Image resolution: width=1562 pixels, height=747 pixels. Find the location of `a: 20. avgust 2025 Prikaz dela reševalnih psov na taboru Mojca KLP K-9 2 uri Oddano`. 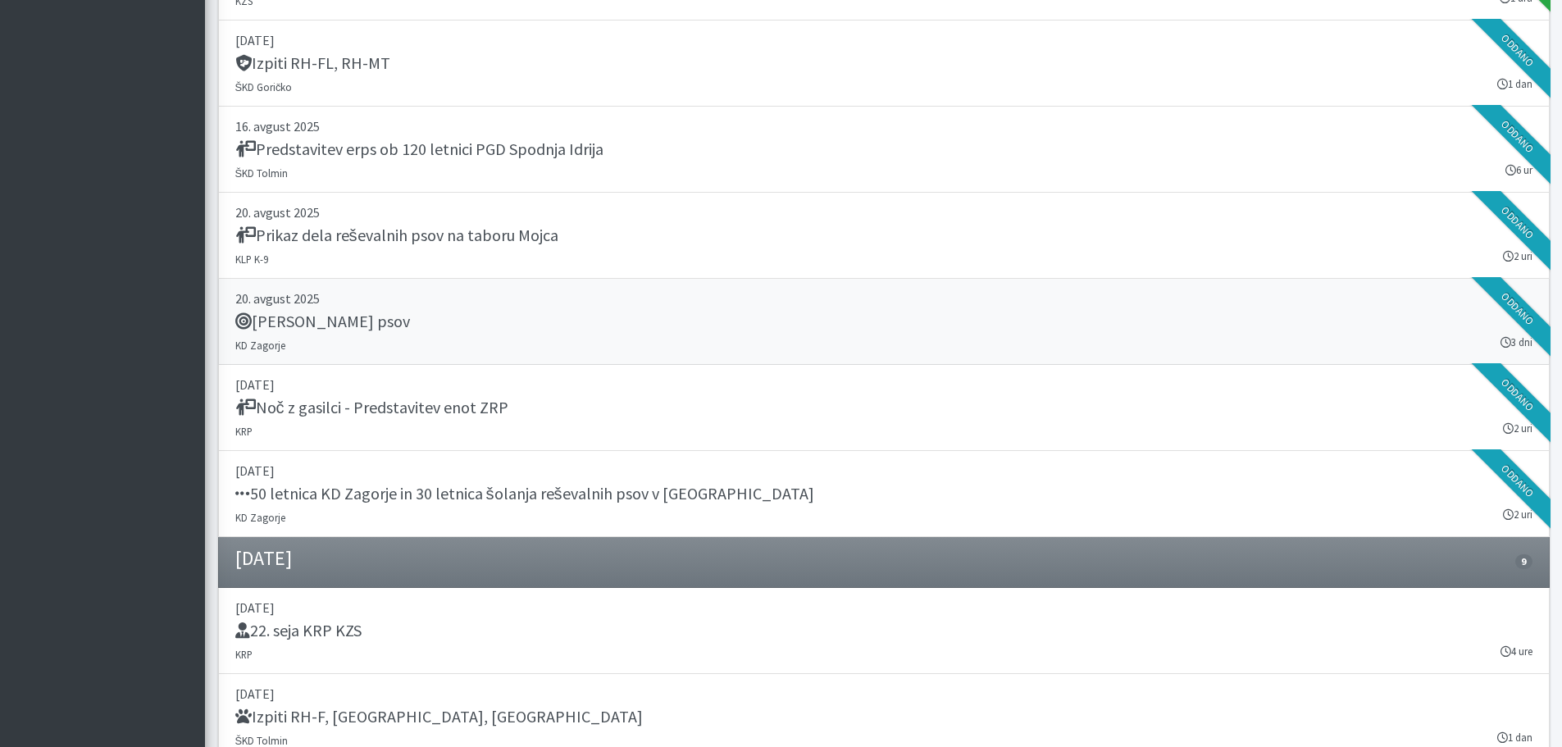

a: 20. avgust 2025 Prikaz dela reševalnih psov na taboru Mojca KLP K-9 2 uri Oddano is located at coordinates (884, 235).